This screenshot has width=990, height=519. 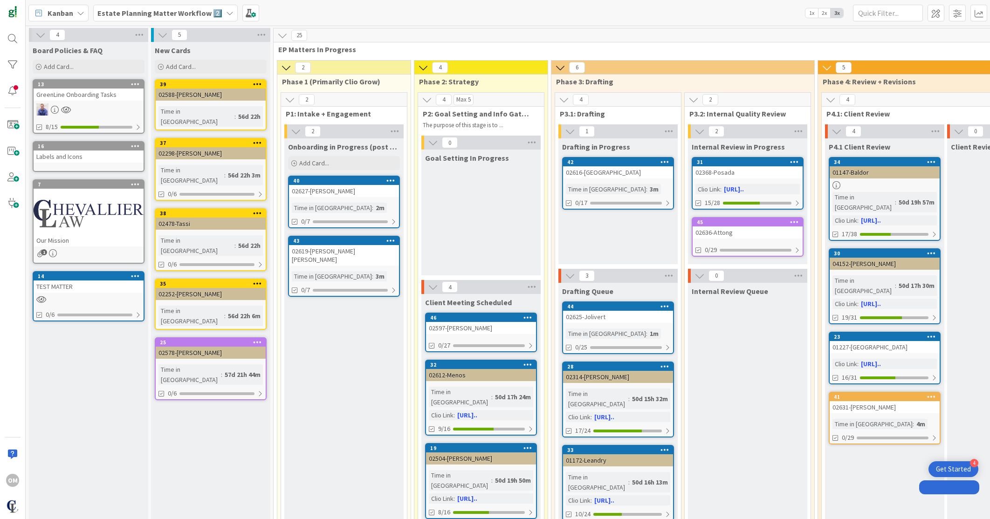 What do you see at coordinates (89, 109) in the screenshot?
I see `div: JG` at bounding box center [89, 109].